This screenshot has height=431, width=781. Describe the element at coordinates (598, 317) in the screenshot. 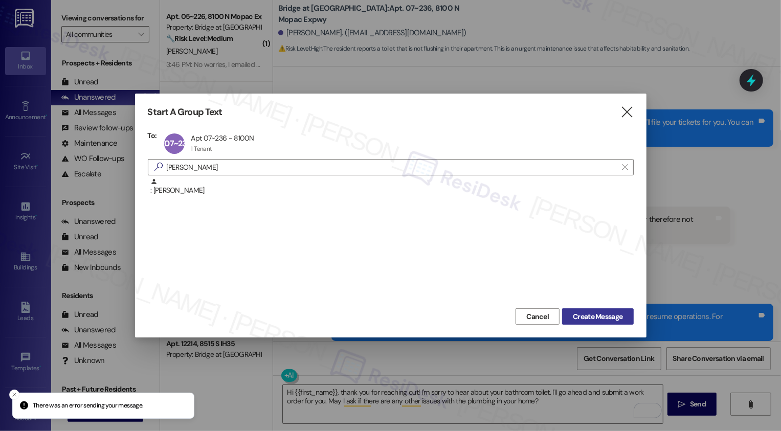

I see `button: Create Message` at that location.